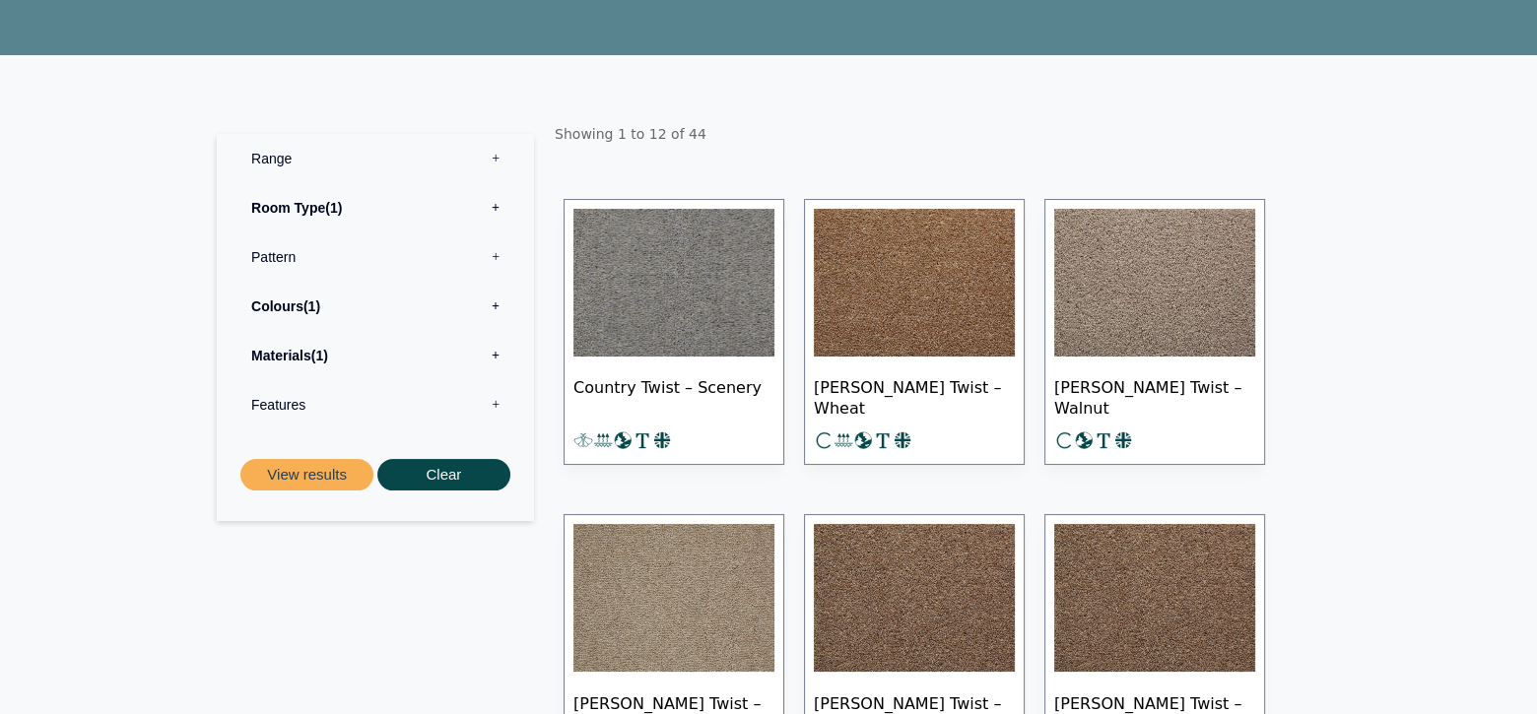 Image resolution: width=1537 pixels, height=714 pixels. Describe the element at coordinates (1154, 283) in the screenshot. I see `img: Tomkinson Twist - Walnut` at that location.